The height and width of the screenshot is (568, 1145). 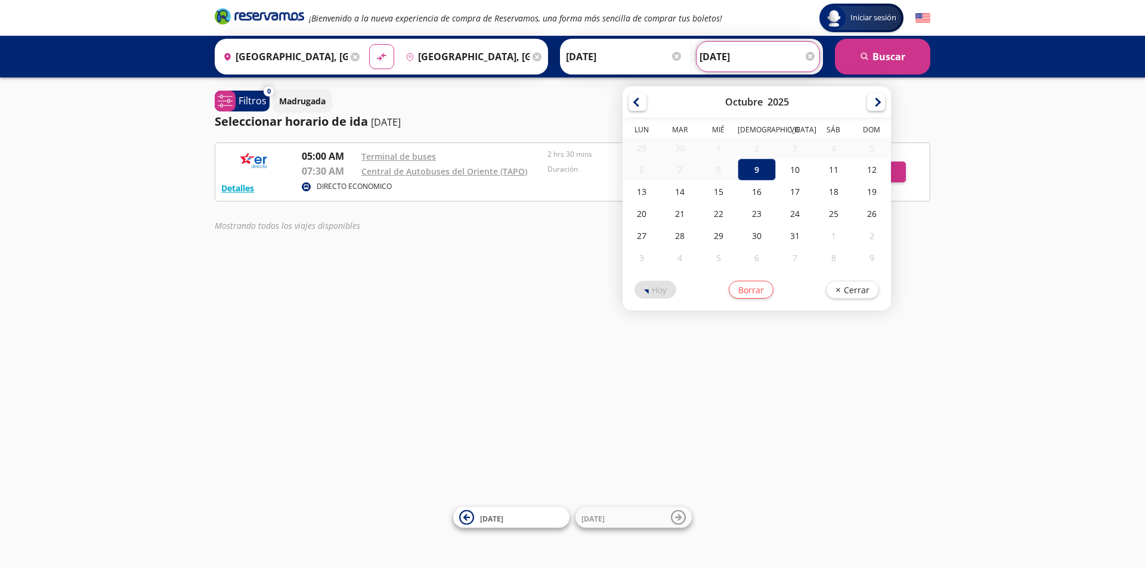 I want to click on em: ¡Bienvenido a la nueva experiencia de compra de Reservamos, una forma más sencilla de comprar tus..., so click(x=515, y=18).